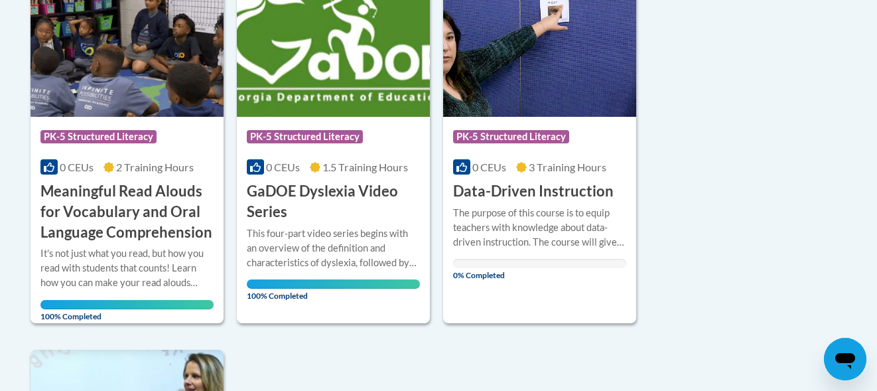  Describe the element at coordinates (333, 248) in the screenshot. I see `div: This four-part video series begins with an overview of the definition and characteristics of dysl...` at that location.